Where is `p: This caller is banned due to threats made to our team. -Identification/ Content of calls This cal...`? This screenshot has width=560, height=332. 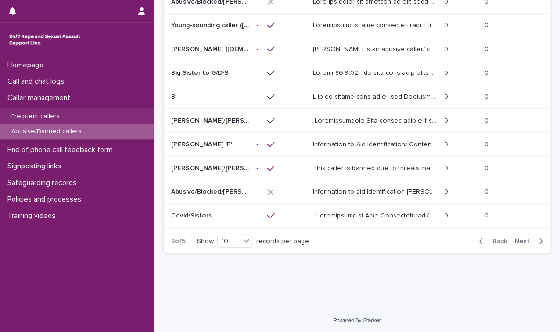 p: This caller is banned due to threats made to our team. -Identification/ Content of calls This cal... is located at coordinates (376, 167).